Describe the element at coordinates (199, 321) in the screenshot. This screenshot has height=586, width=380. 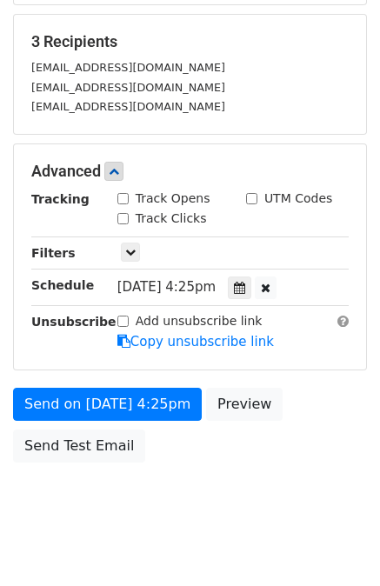
I see `label: Add unsubscribe link` at that location.